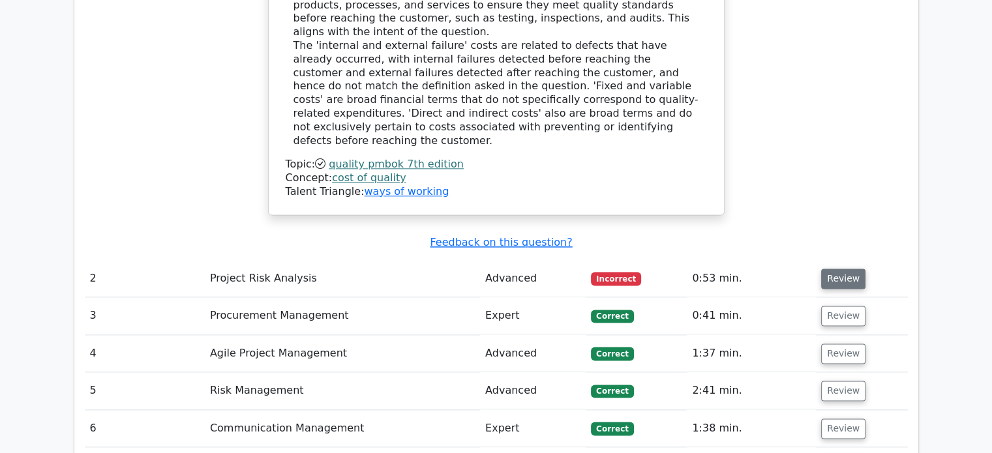 The height and width of the screenshot is (453, 992). I want to click on td: 1:38 min., so click(751, 429).